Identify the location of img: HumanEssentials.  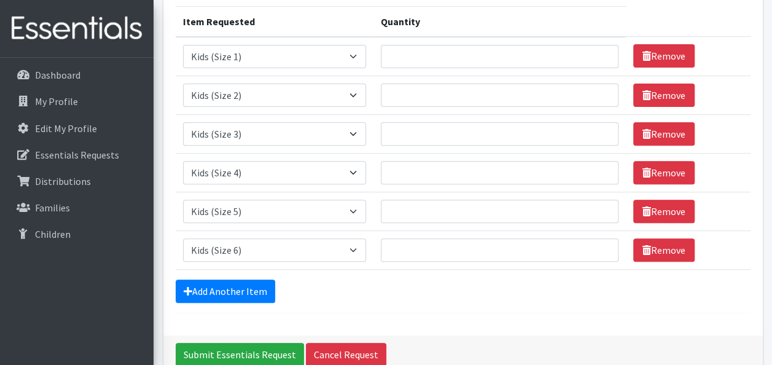
(77, 28).